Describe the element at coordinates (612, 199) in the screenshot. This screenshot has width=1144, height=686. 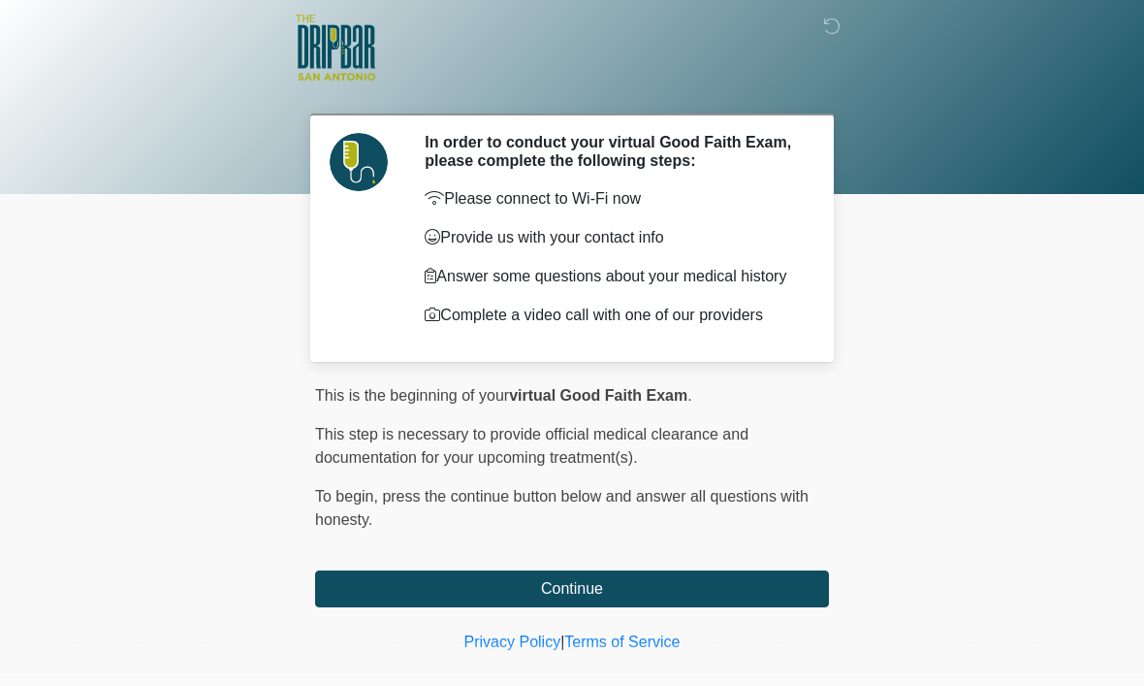
I see `p: Please connect to Wi-Fi now` at that location.